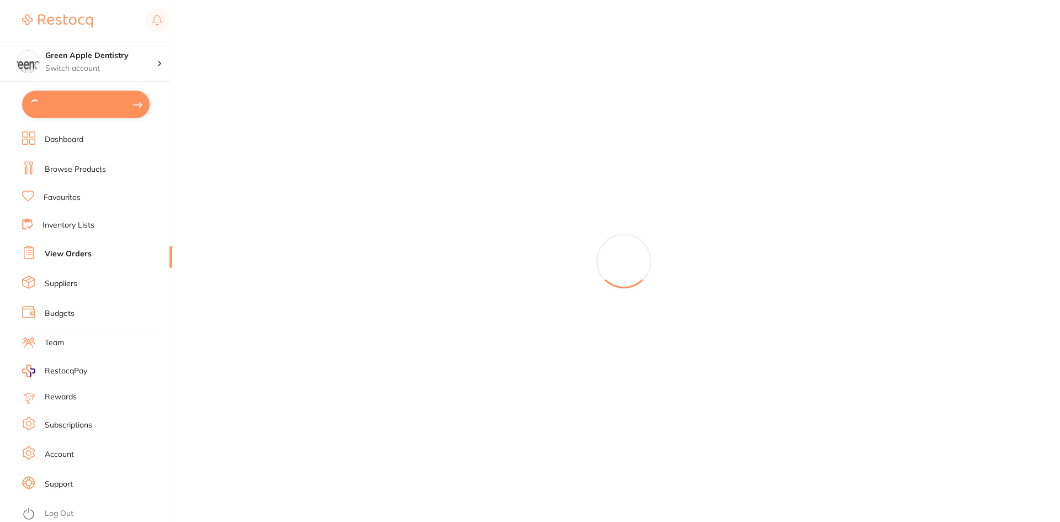 Image resolution: width=1060 pixels, height=522 pixels. I want to click on a: Subscriptions, so click(68, 425).